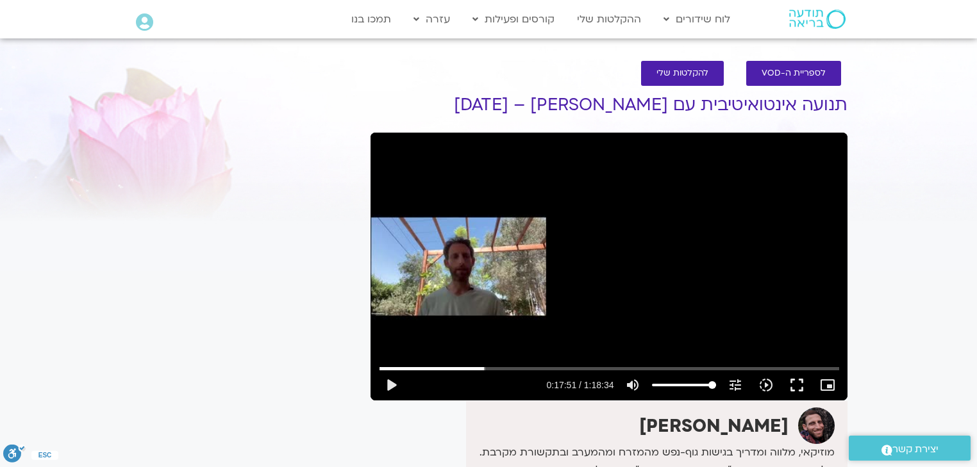 Image resolution: width=977 pixels, height=467 pixels. Describe the element at coordinates (513, 19) in the screenshot. I see `a: קורסים ופעילות` at that location.